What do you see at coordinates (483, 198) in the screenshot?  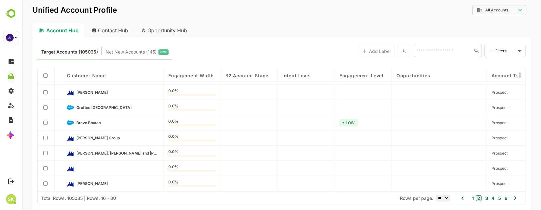 I see `button: 6` at bounding box center [483, 198].